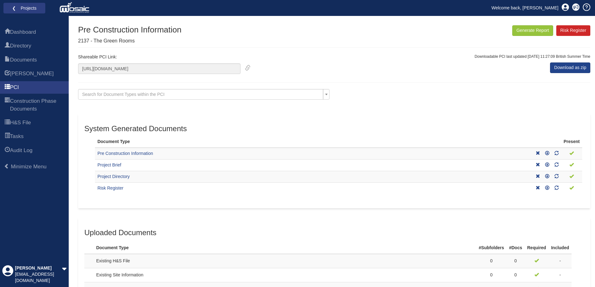  What do you see at coordinates (571, 142) in the screenshot?
I see `th: Present` at bounding box center [571, 142].